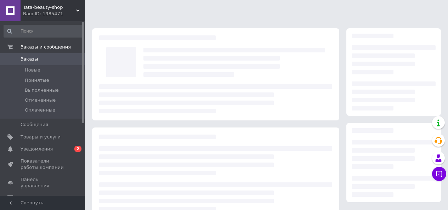  I want to click on span: Сообщения, so click(34, 125).